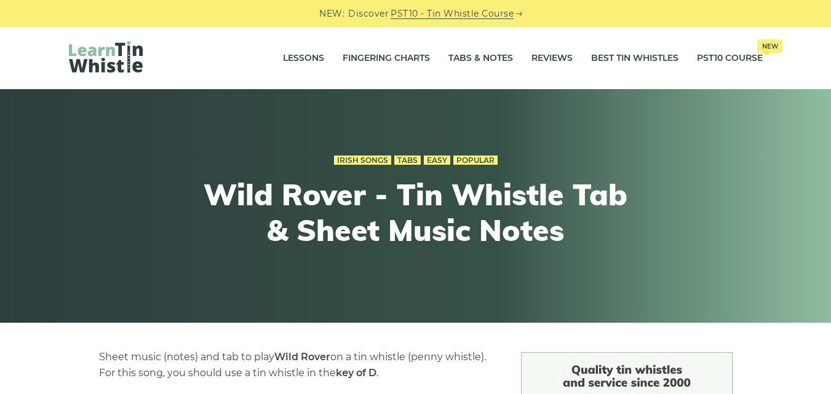 The width and height of the screenshot is (831, 394). What do you see at coordinates (476, 161) in the screenshot?
I see `a: Popular` at bounding box center [476, 161].